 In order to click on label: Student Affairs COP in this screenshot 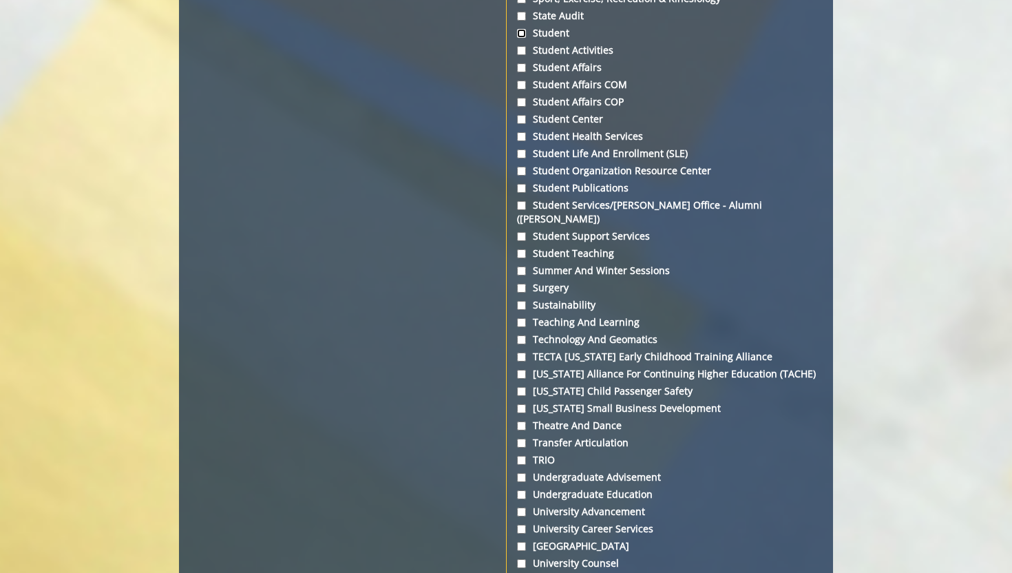, I will do `click(669, 102)`.